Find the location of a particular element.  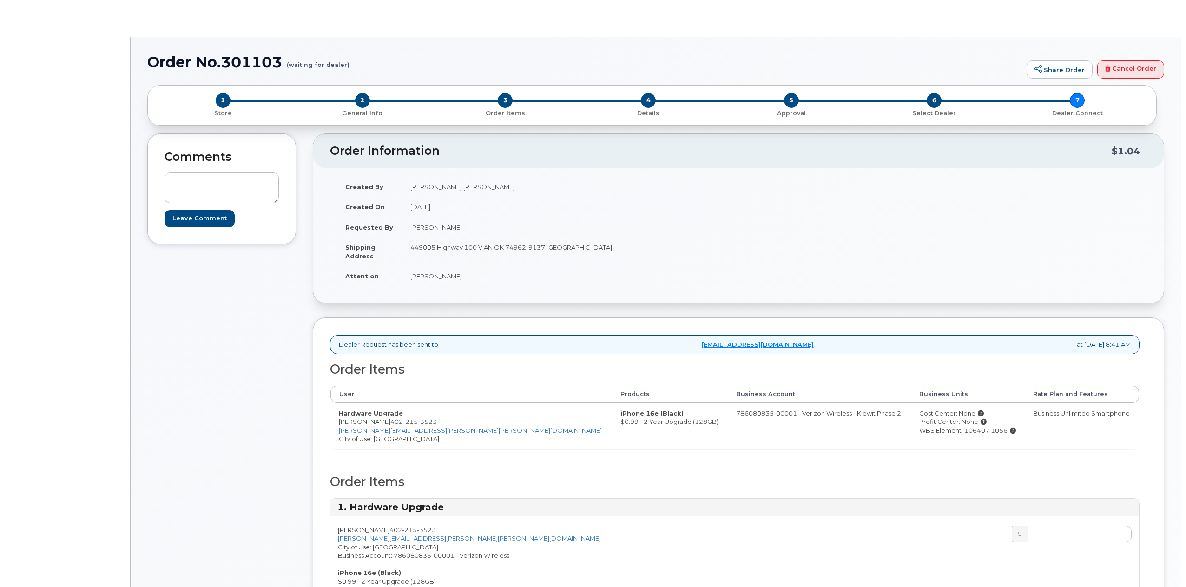

th: Business Account is located at coordinates (819, 394).